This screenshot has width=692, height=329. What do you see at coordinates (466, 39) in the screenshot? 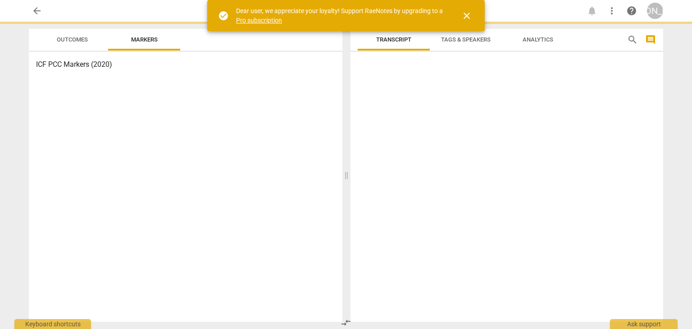
I see `span: Tags & Speakers` at bounding box center [466, 39].